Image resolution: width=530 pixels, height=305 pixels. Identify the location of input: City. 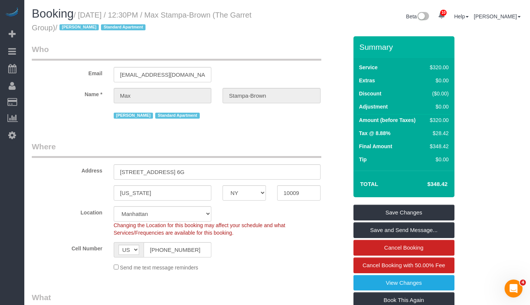
(163, 193).